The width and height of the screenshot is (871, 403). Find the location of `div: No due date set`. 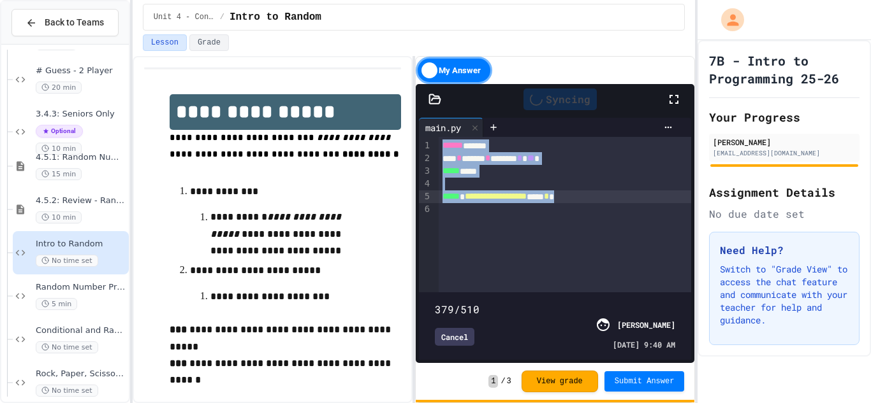

div: No due date set is located at coordinates (784, 214).